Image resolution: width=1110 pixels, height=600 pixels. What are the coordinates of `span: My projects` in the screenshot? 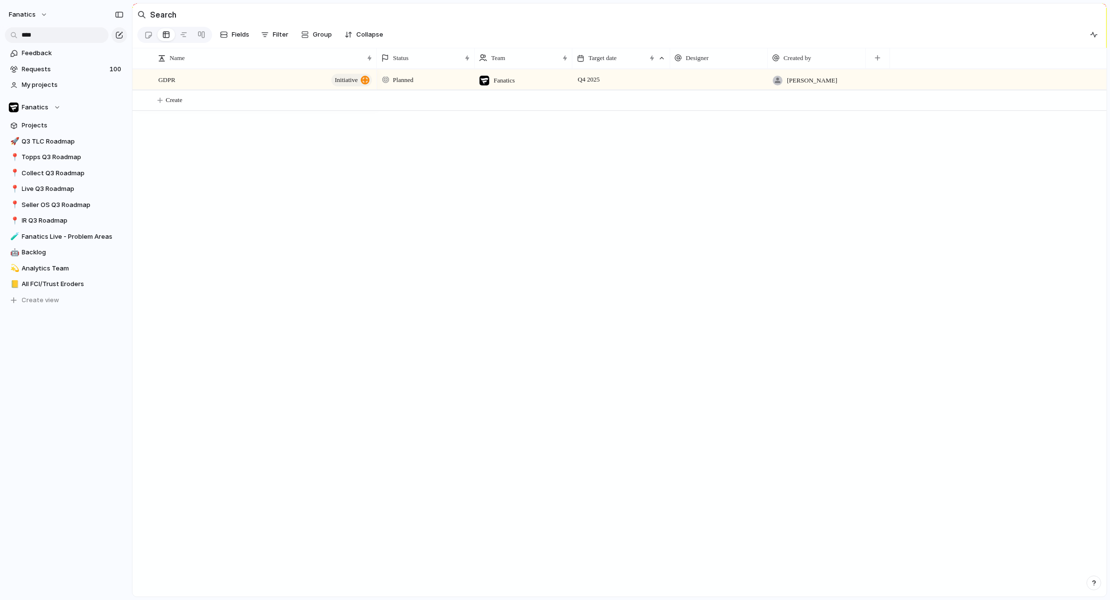 It's located at (73, 85).